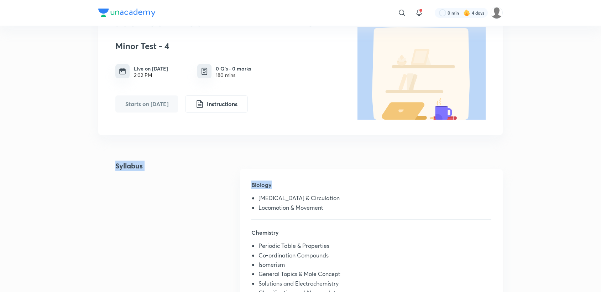 The image size is (601, 292). Describe the element at coordinates (233, 68) in the screenshot. I see `h6: 0 Q’s · 0 marks` at that location.